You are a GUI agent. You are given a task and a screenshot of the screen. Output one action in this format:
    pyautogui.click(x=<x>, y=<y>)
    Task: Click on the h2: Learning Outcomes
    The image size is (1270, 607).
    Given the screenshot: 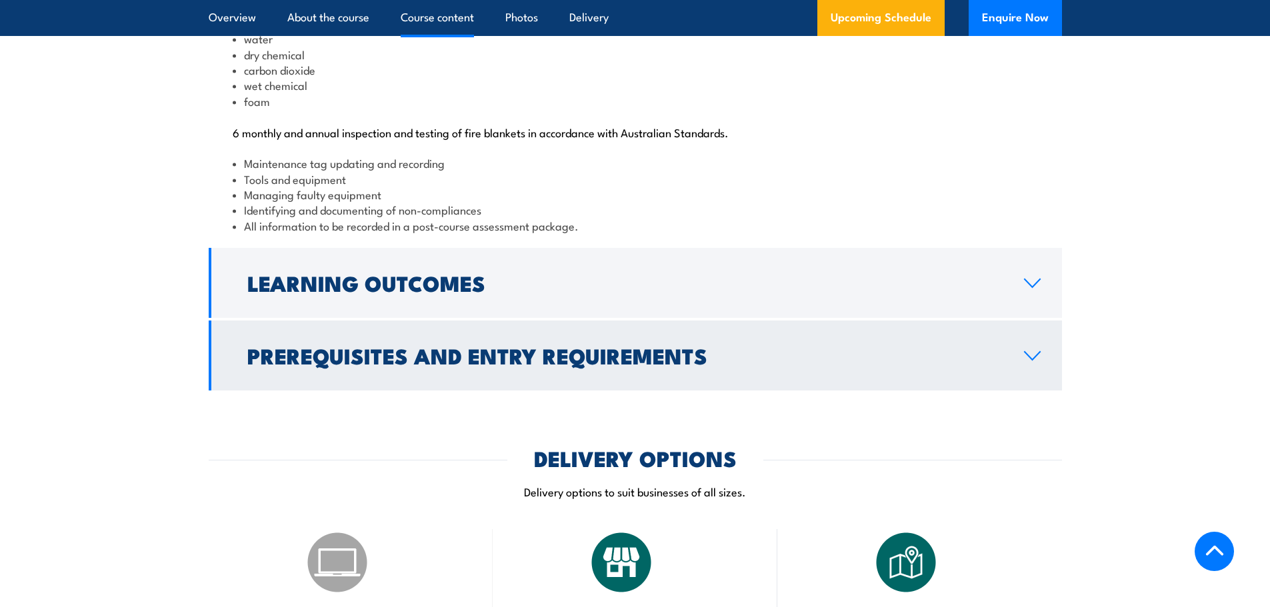 What is the action you would take?
    pyautogui.click(x=625, y=283)
    